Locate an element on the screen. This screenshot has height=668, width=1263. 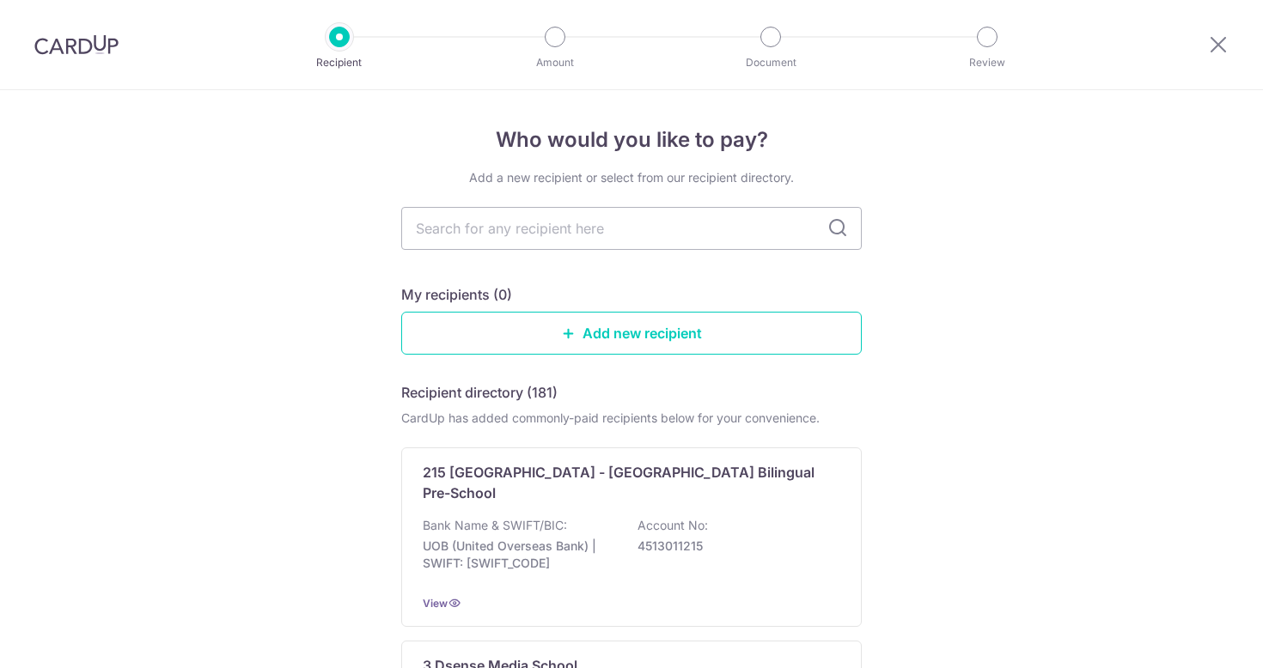
a: Add new recipient is located at coordinates (632, 333).